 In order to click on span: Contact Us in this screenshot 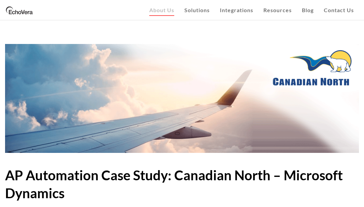, I will do `click(339, 10)`.